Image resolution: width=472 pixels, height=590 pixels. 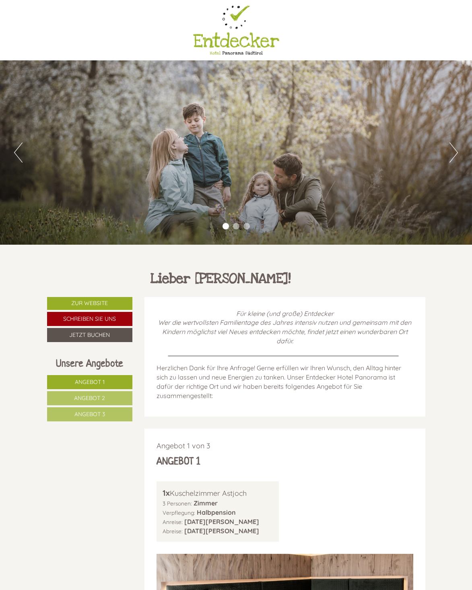 What do you see at coordinates (90, 414) in the screenshot?
I see `span: Angebot 3` at bounding box center [90, 414].